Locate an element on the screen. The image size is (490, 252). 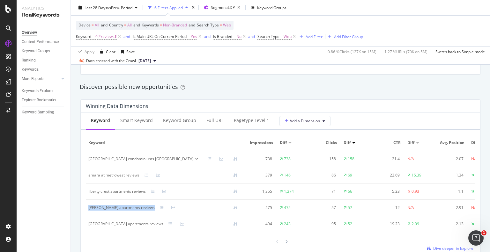
span: Keywords is located at coordinates (150, 25).